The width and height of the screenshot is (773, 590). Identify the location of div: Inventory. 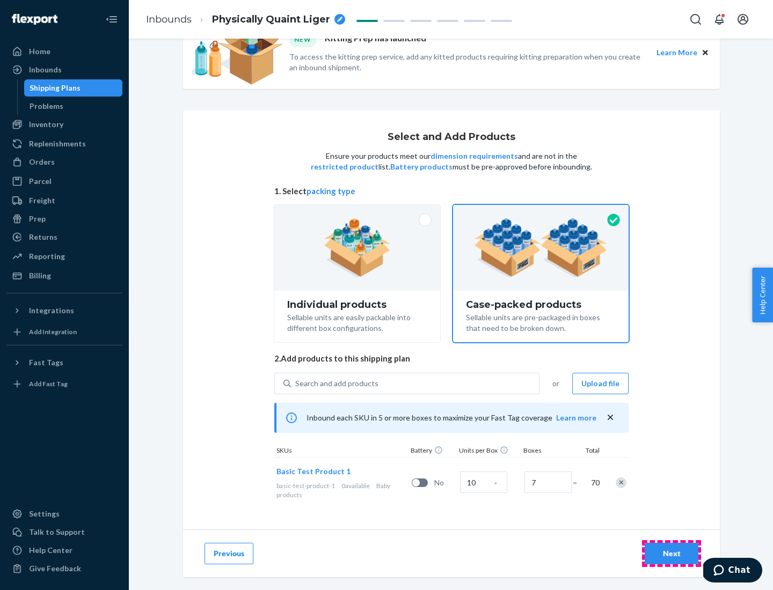
(46, 124).